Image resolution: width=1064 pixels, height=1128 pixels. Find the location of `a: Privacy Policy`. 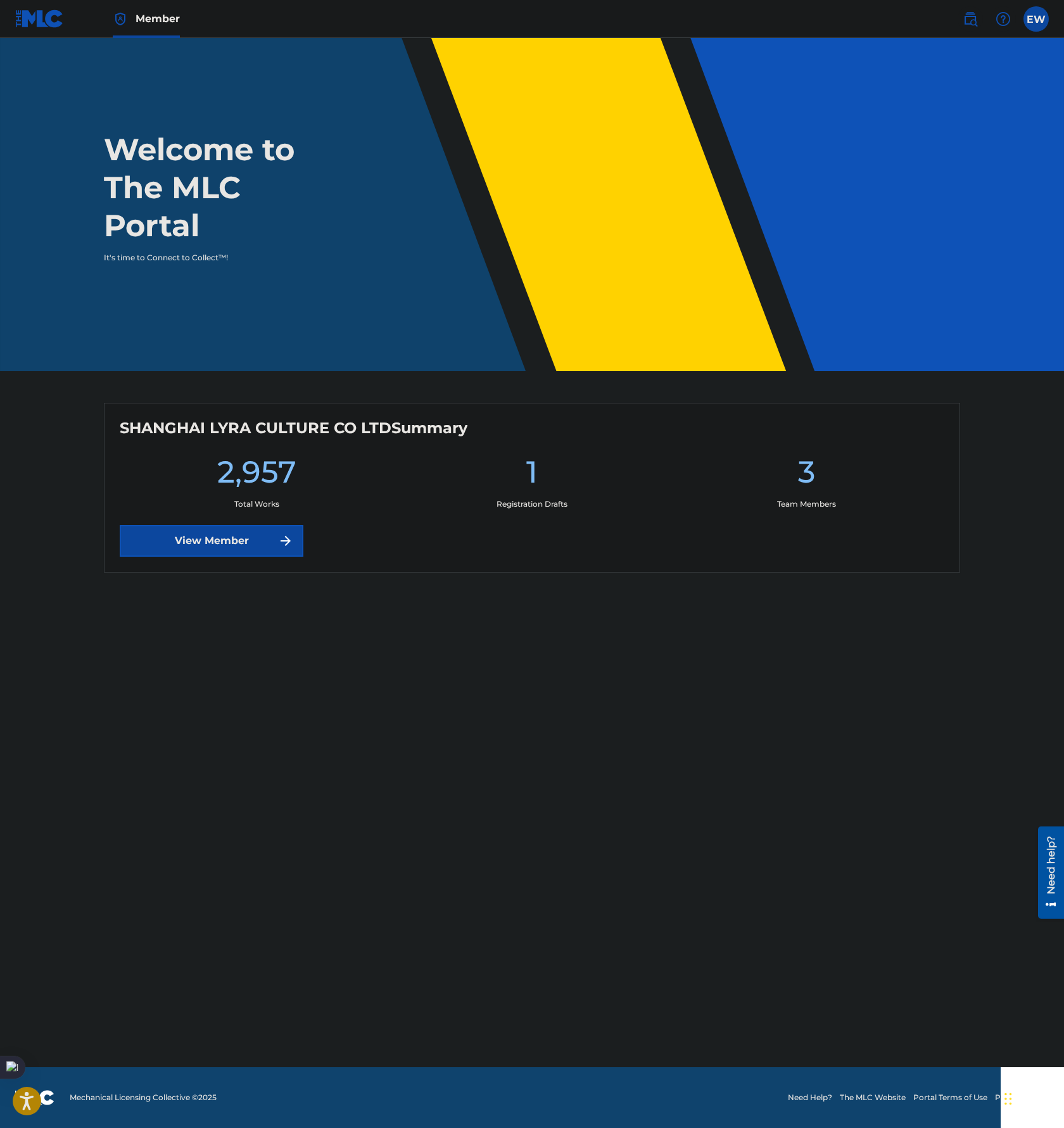

a: Privacy Policy is located at coordinates (1022, 1098).